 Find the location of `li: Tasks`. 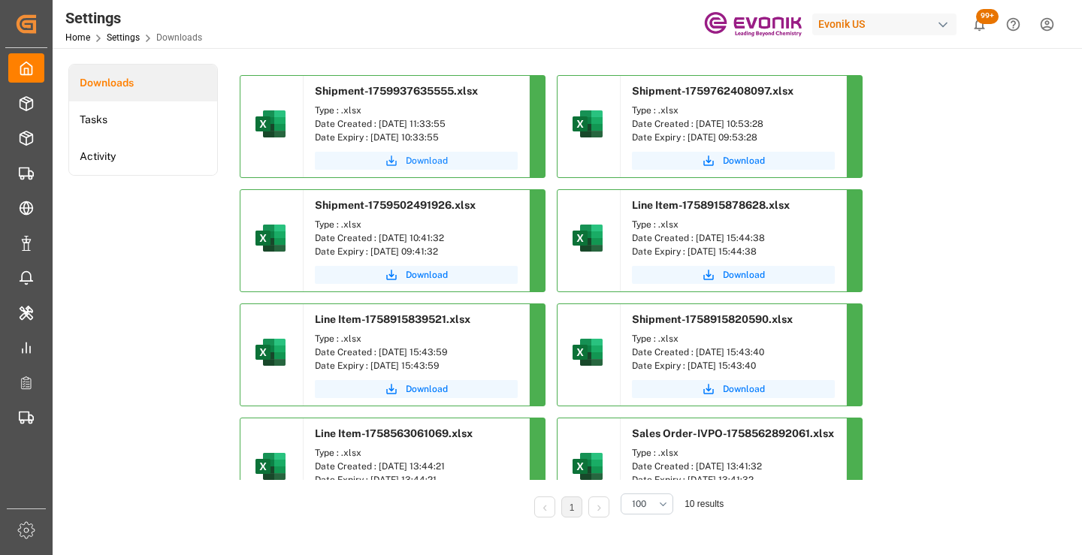

li: Tasks is located at coordinates (143, 119).